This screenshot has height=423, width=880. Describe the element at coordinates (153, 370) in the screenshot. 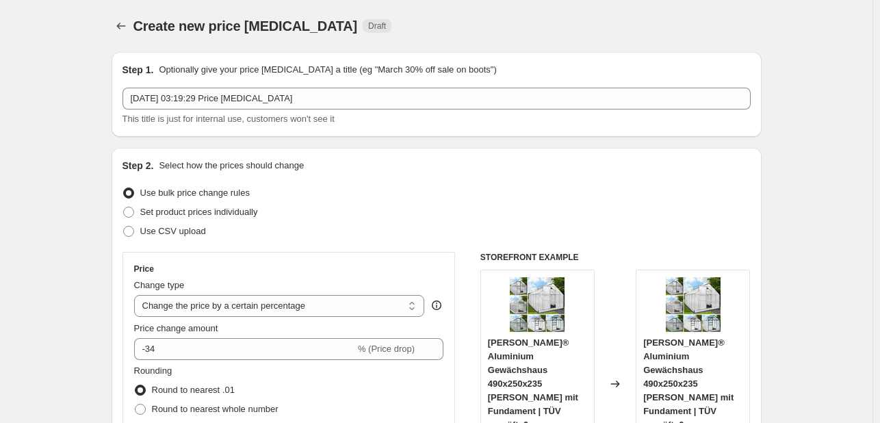

I see `span: Rounding` at that location.